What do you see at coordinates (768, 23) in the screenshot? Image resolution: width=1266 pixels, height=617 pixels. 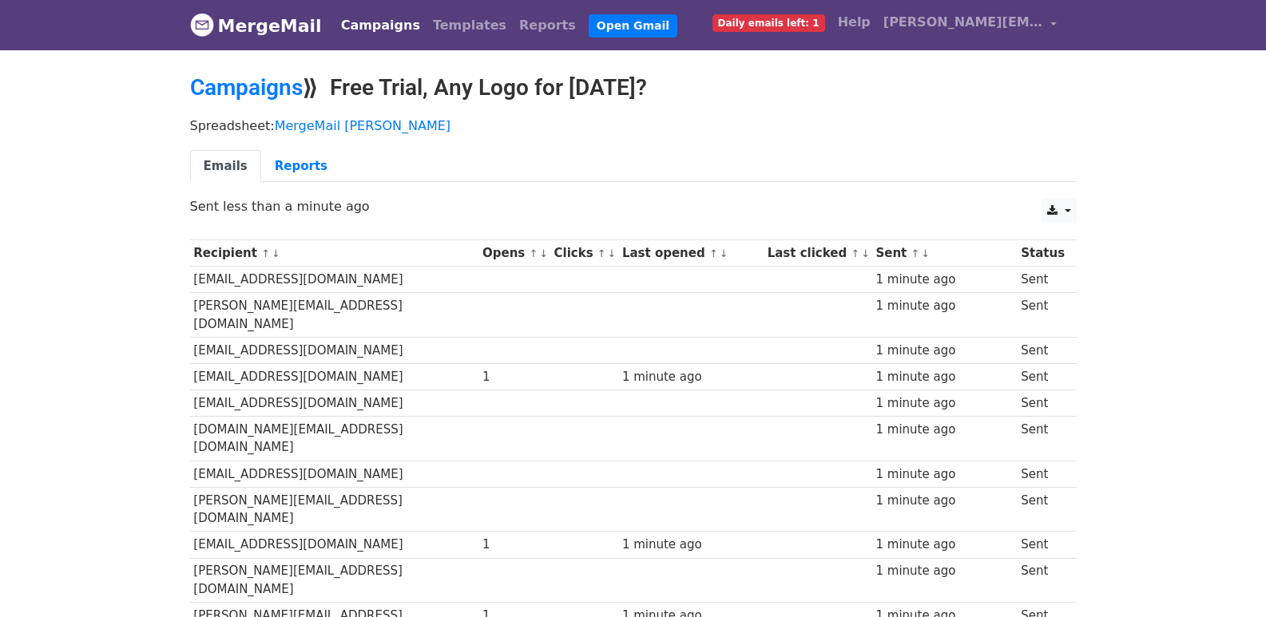 I see `span: Daily emails left: 1` at bounding box center [768, 23].